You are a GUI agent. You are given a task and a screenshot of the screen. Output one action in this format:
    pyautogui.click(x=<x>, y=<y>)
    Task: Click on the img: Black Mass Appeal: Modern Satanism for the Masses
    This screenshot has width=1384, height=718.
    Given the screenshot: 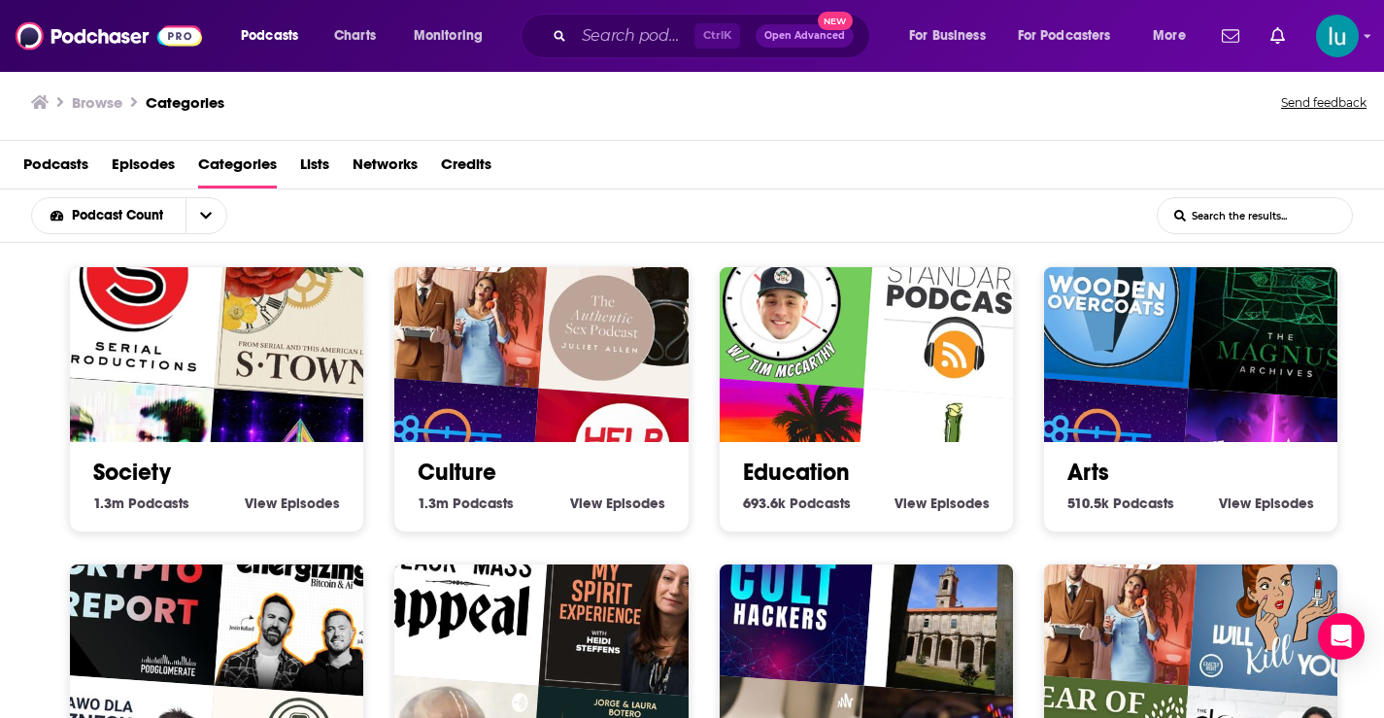 What is the action you would take?
    pyautogui.click(x=458, y=593)
    